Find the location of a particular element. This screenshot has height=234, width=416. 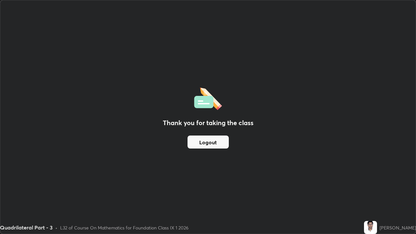

div: L32 of Course On Mathematics for Foundation Class IX 1 2026 is located at coordinates (124, 228).